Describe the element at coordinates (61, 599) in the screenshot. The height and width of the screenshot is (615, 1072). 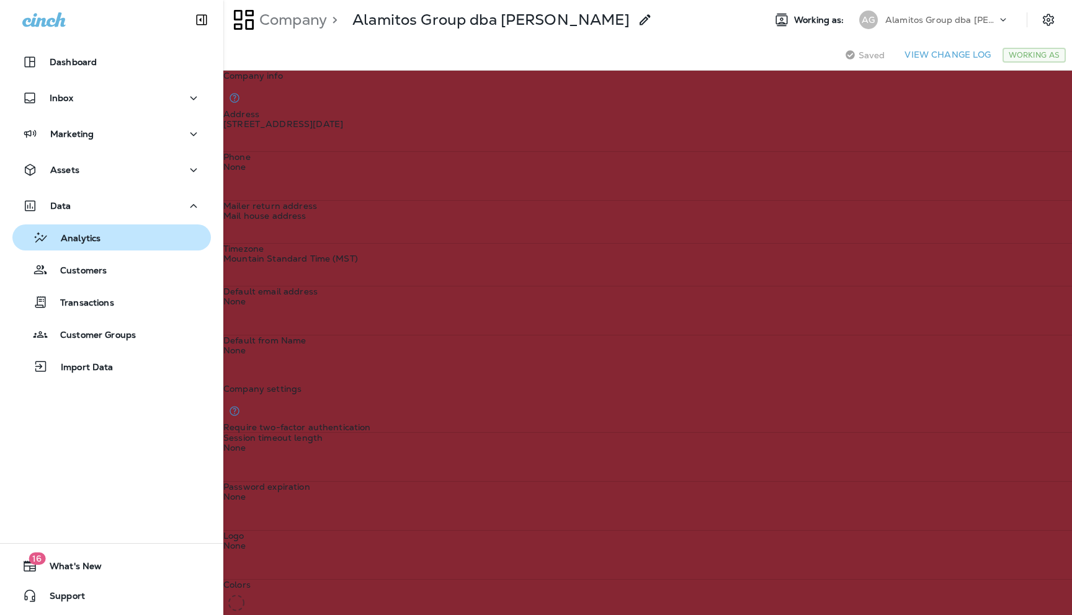
I see `span: Support` at that location.